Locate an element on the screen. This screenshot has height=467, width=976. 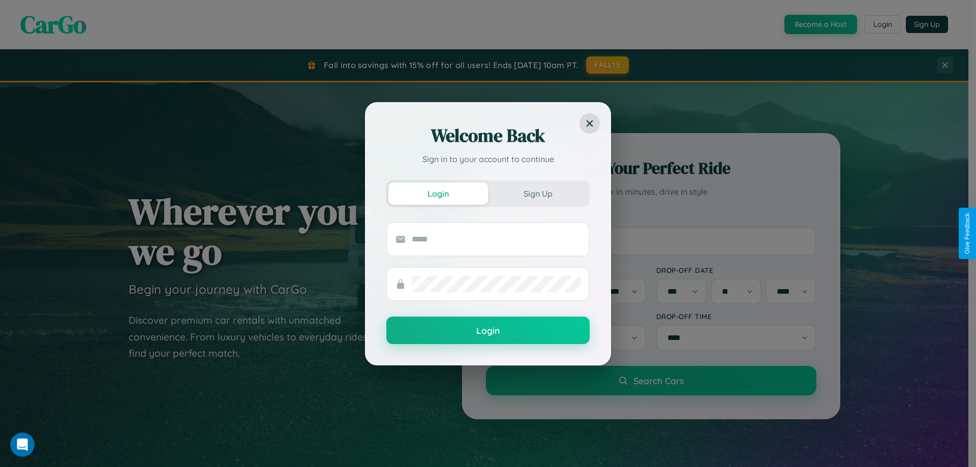
h2: Welcome Back is located at coordinates (488, 136).